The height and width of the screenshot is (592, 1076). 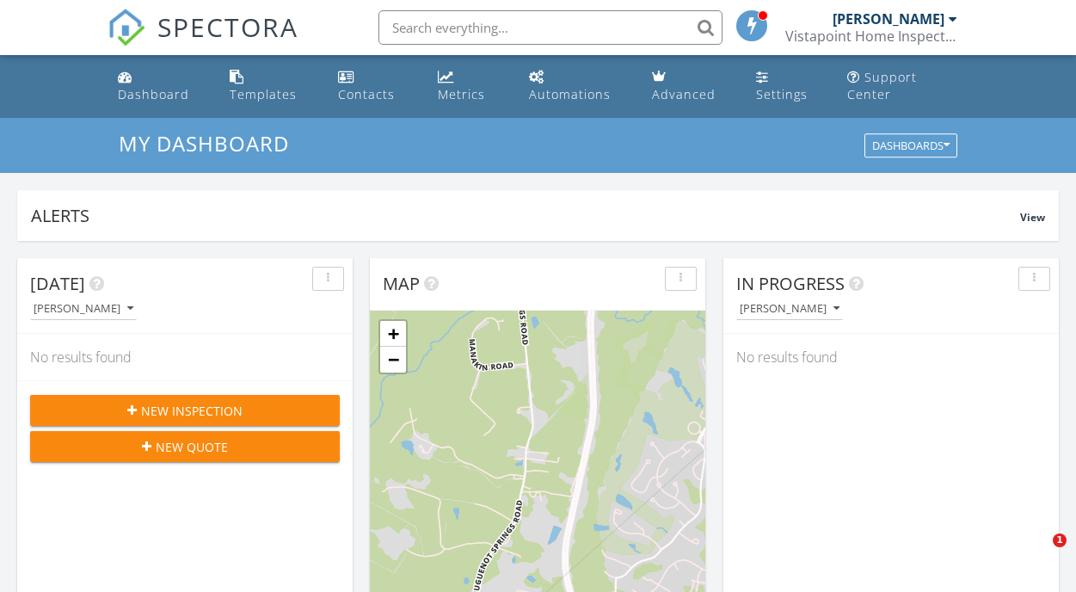 I want to click on span: New Quote, so click(x=192, y=446).